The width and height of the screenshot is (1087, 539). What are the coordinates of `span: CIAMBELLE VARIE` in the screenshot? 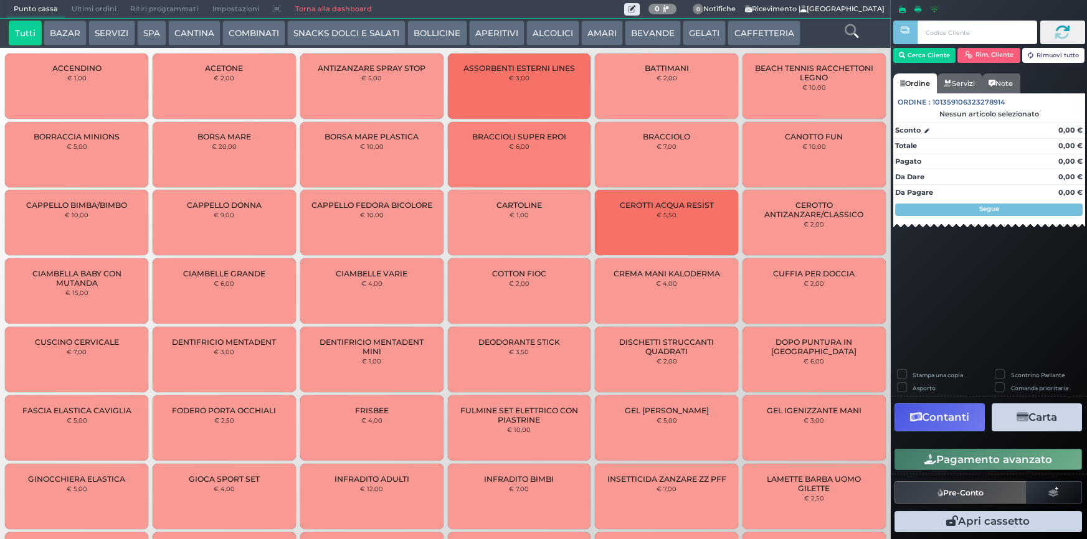 It's located at (371, 273).